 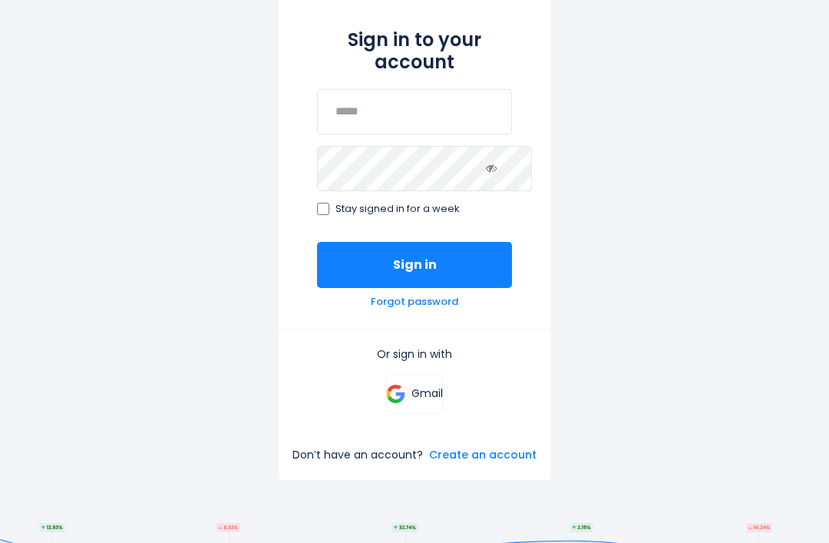 I want to click on span: Stay signed in for a week, so click(x=398, y=209).